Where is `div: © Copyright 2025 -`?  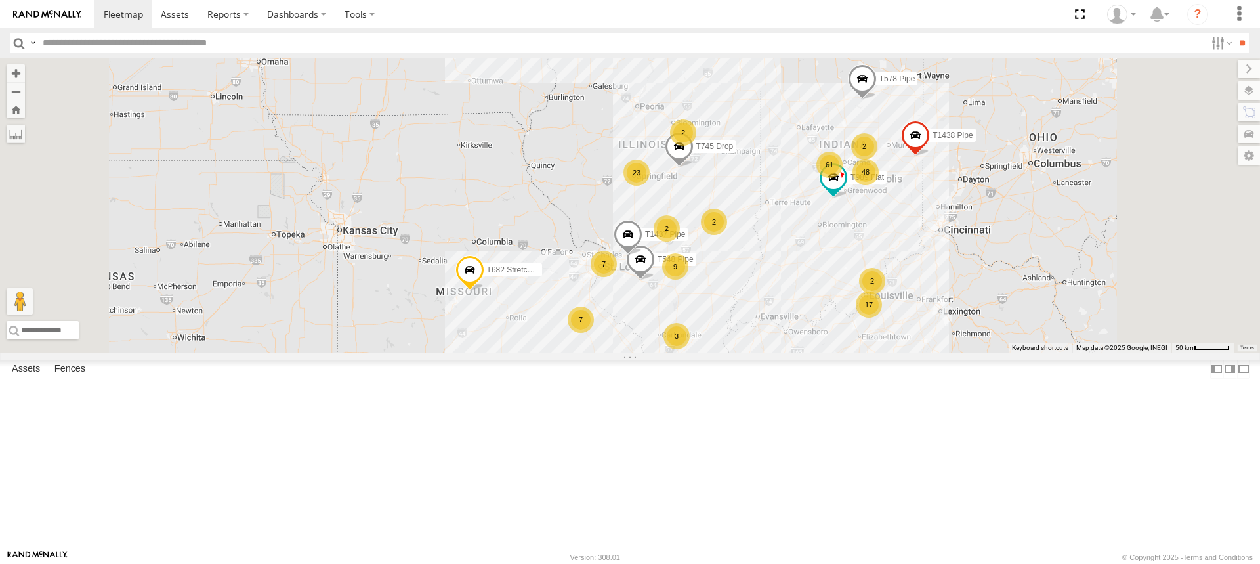 div: © Copyright 2025 - is located at coordinates (1187, 557).